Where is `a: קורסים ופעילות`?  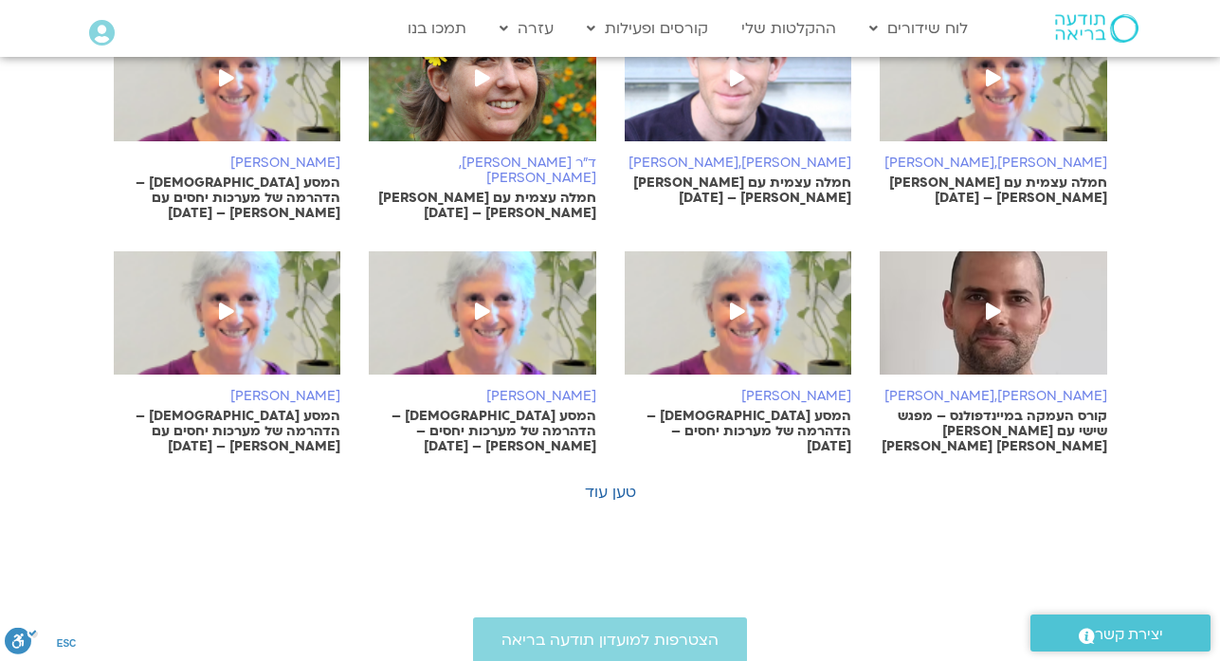
a: קורסים ופעילות is located at coordinates (647, 28).